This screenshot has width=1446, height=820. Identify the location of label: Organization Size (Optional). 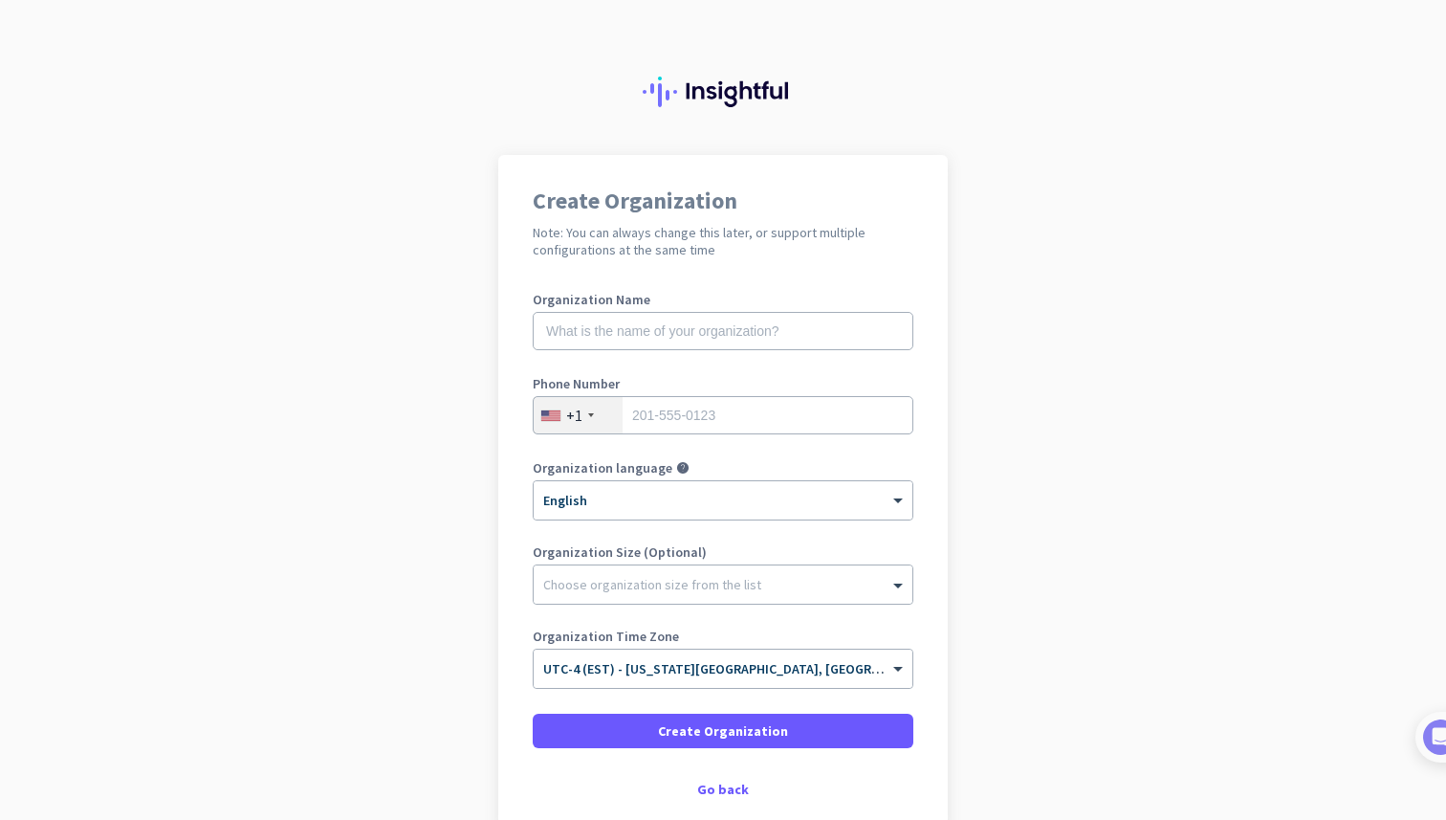
(723, 552).